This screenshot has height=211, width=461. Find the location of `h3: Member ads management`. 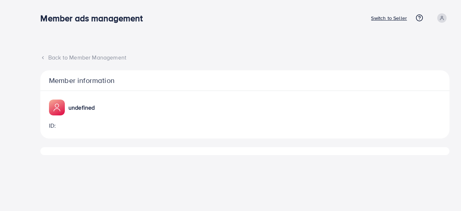

h3: Member ads management is located at coordinates (94, 18).